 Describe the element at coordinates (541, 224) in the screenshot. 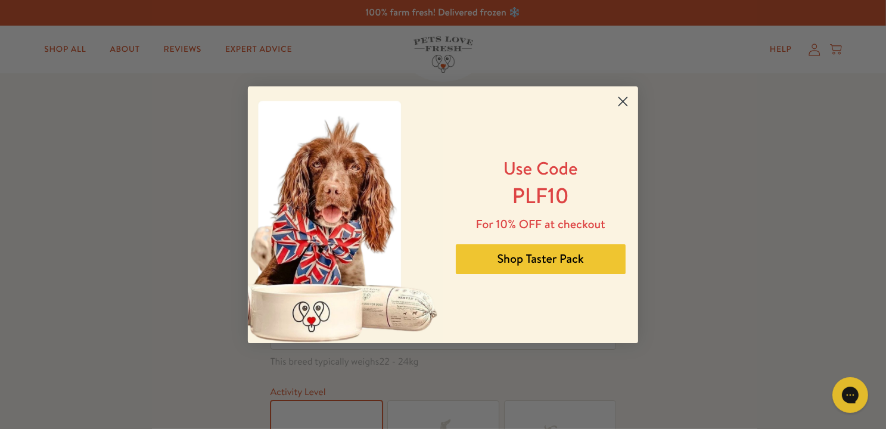

I see `span: For 10% OFF at checkout` at that location.